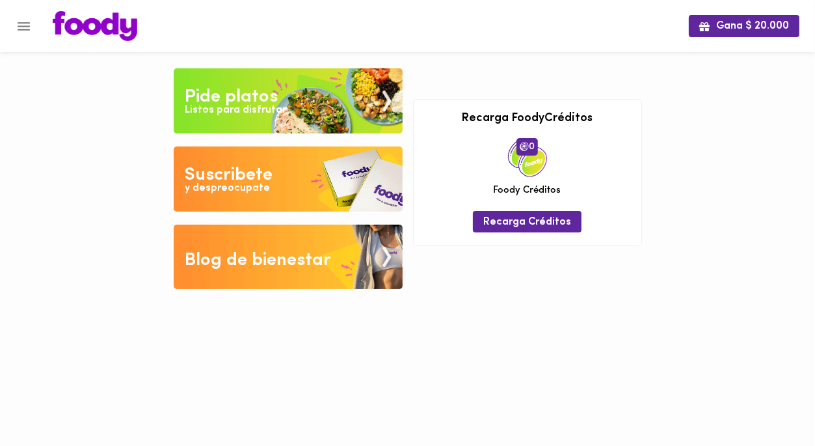 The height and width of the screenshot is (446, 815). I want to click on span: Recarga Créditos, so click(527, 222).